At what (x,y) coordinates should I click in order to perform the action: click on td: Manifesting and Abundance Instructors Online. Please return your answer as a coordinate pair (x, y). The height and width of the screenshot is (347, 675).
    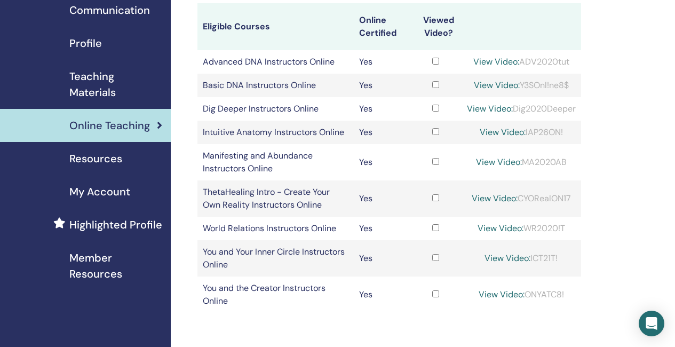
    Looking at the image, I should click on (275, 162).